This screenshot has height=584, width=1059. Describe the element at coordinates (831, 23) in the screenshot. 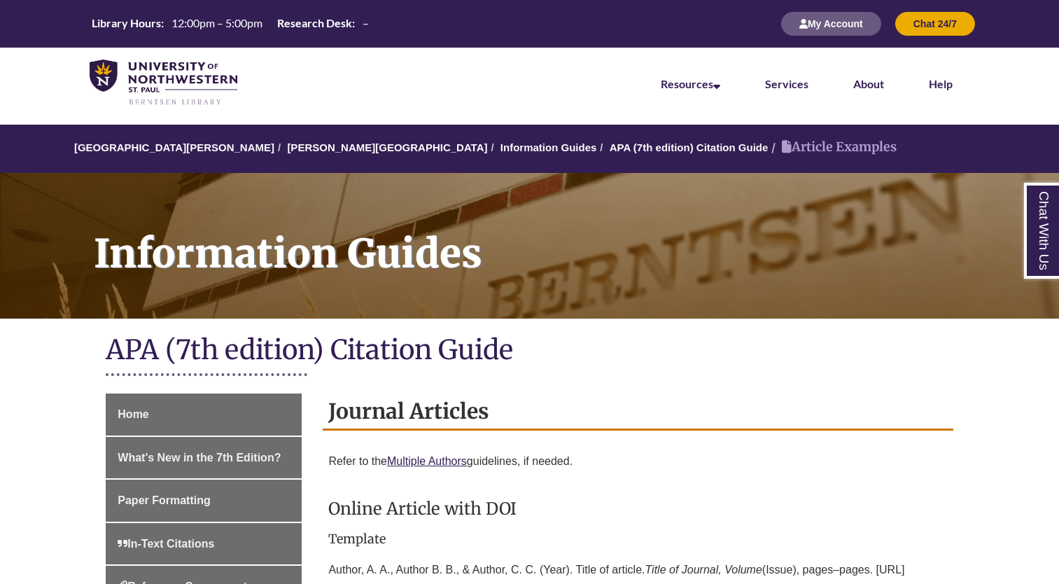

I see `a: My Account` at that location.